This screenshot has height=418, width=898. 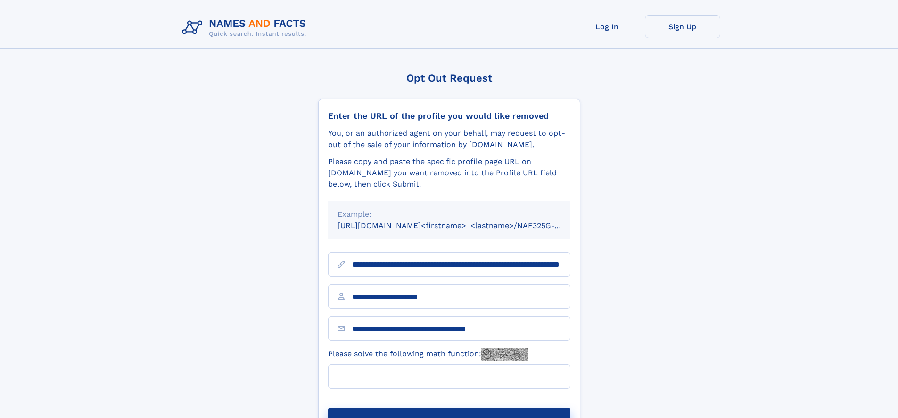 What do you see at coordinates (449, 116) in the screenshot?
I see `div: Enter the URL of the profile you would like removed` at bounding box center [449, 116].